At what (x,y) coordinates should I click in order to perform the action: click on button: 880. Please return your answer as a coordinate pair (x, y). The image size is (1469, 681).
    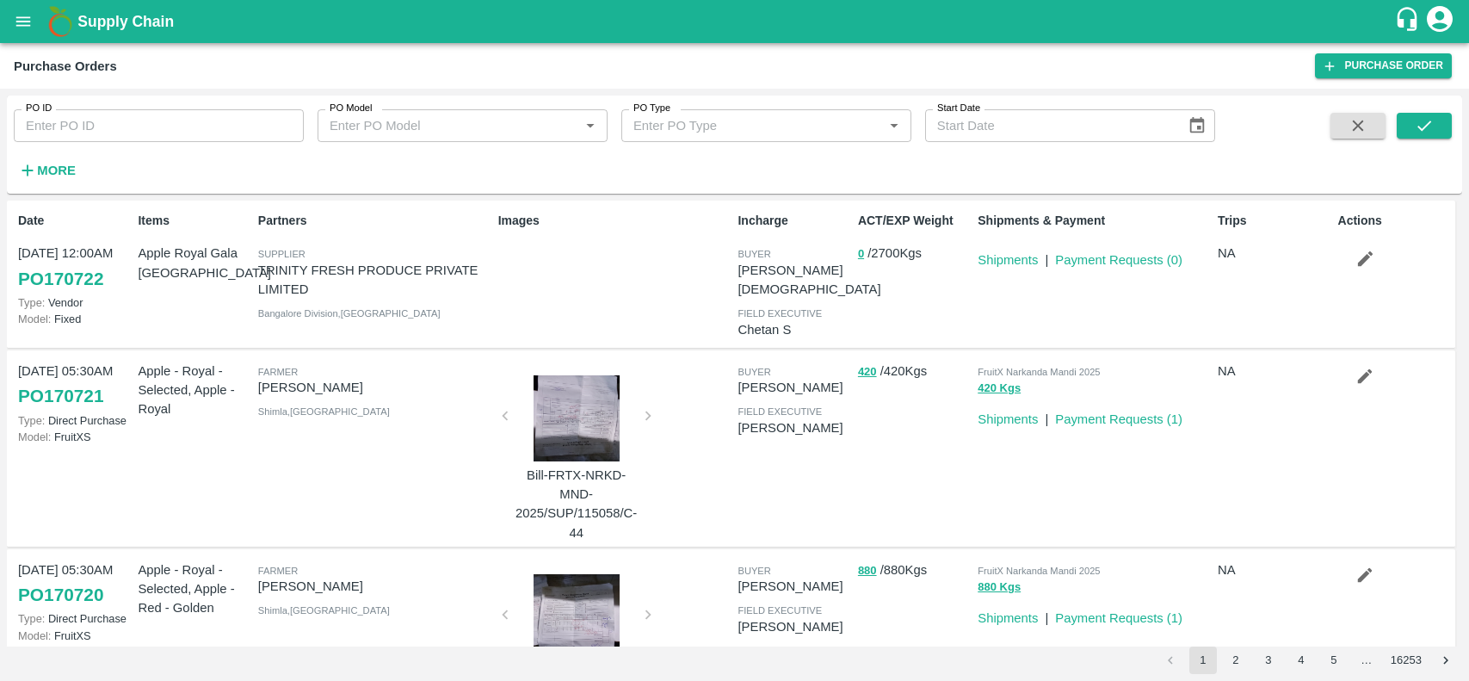
    Looking at the image, I should click on (867, 570).